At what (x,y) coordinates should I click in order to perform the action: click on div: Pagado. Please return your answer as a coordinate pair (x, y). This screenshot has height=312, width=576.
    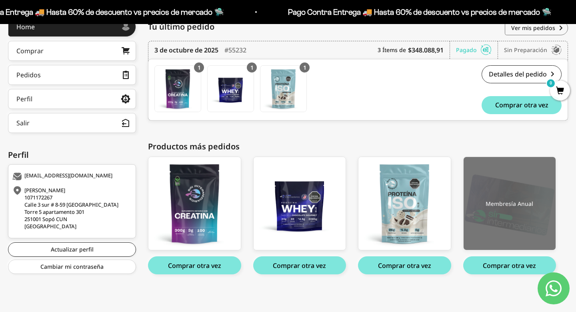
    Looking at the image, I should click on (477, 50).